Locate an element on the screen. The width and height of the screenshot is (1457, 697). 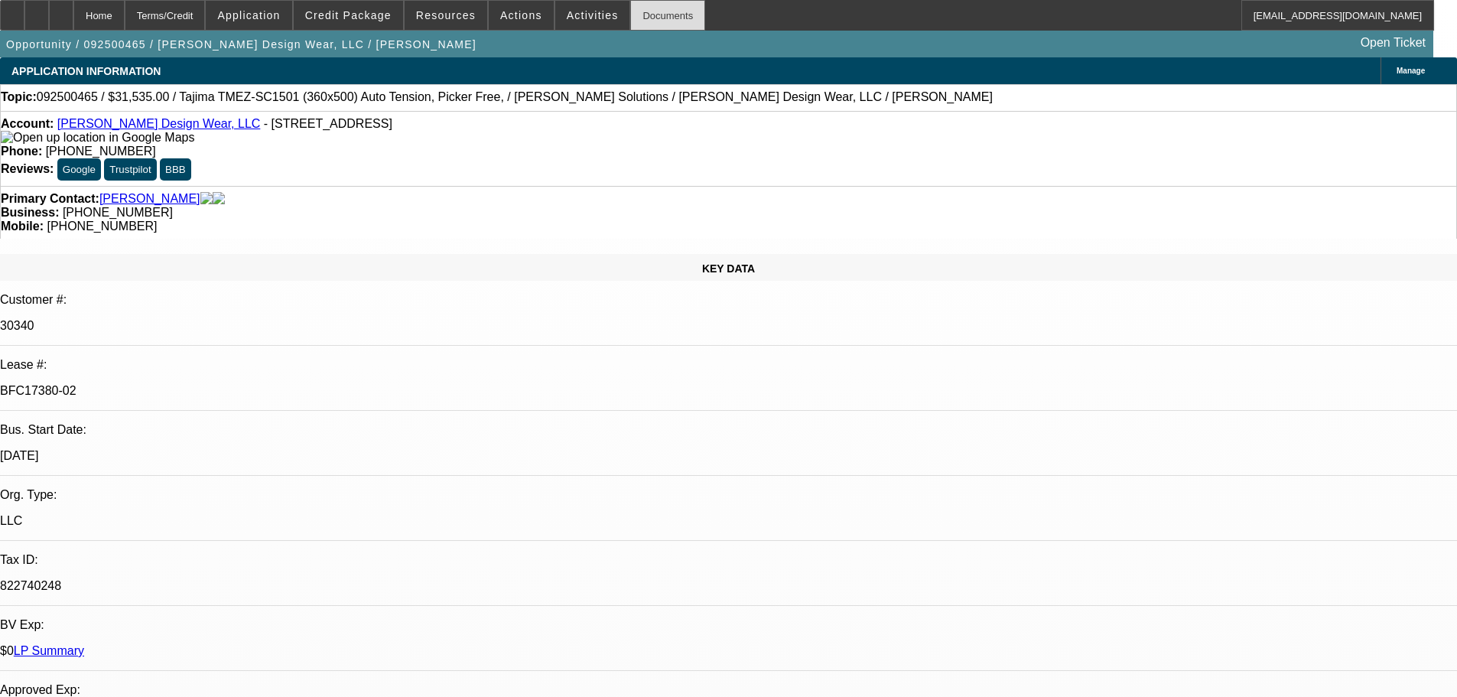
button: Trustpilot is located at coordinates (130, 169).